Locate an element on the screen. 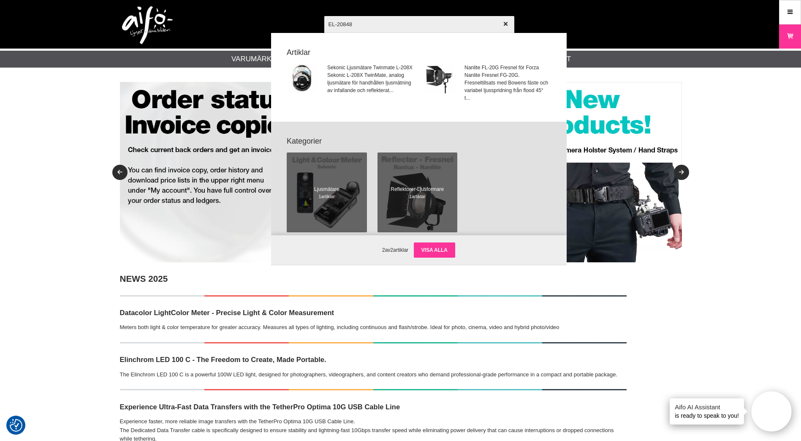 The image size is (801, 441). img: sekonic-208l.jpg is located at coordinates (302, 79).